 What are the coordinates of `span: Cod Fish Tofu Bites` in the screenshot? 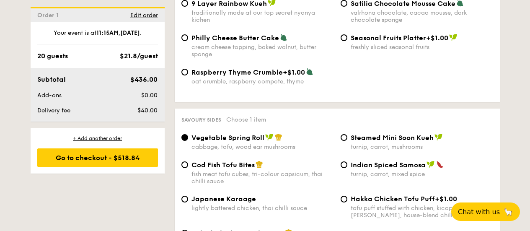 It's located at (223, 165).